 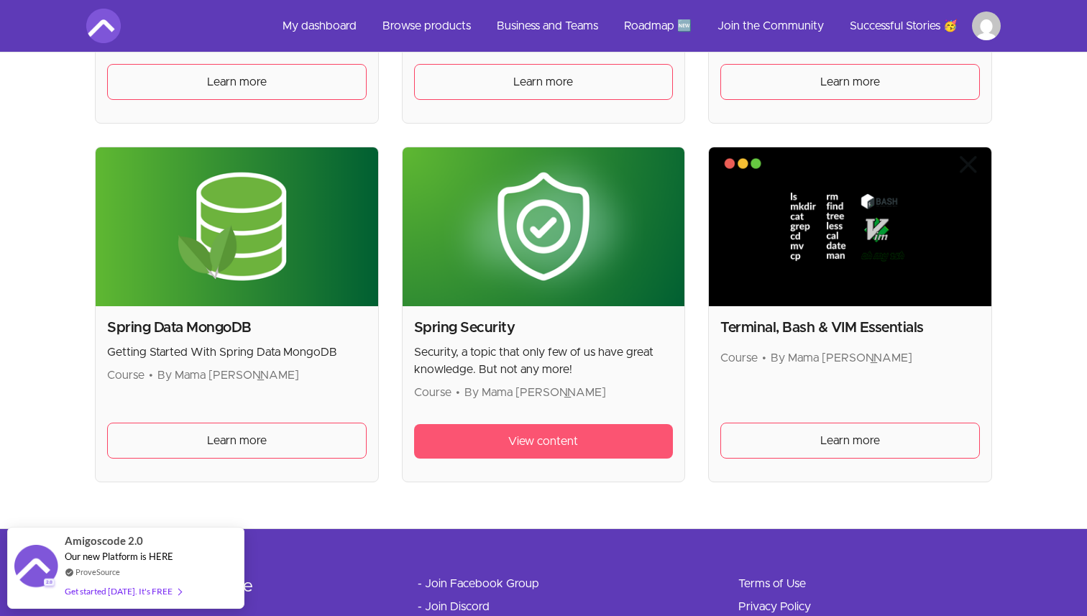 I want to click on a: - Join Facebook Group, so click(x=478, y=584).